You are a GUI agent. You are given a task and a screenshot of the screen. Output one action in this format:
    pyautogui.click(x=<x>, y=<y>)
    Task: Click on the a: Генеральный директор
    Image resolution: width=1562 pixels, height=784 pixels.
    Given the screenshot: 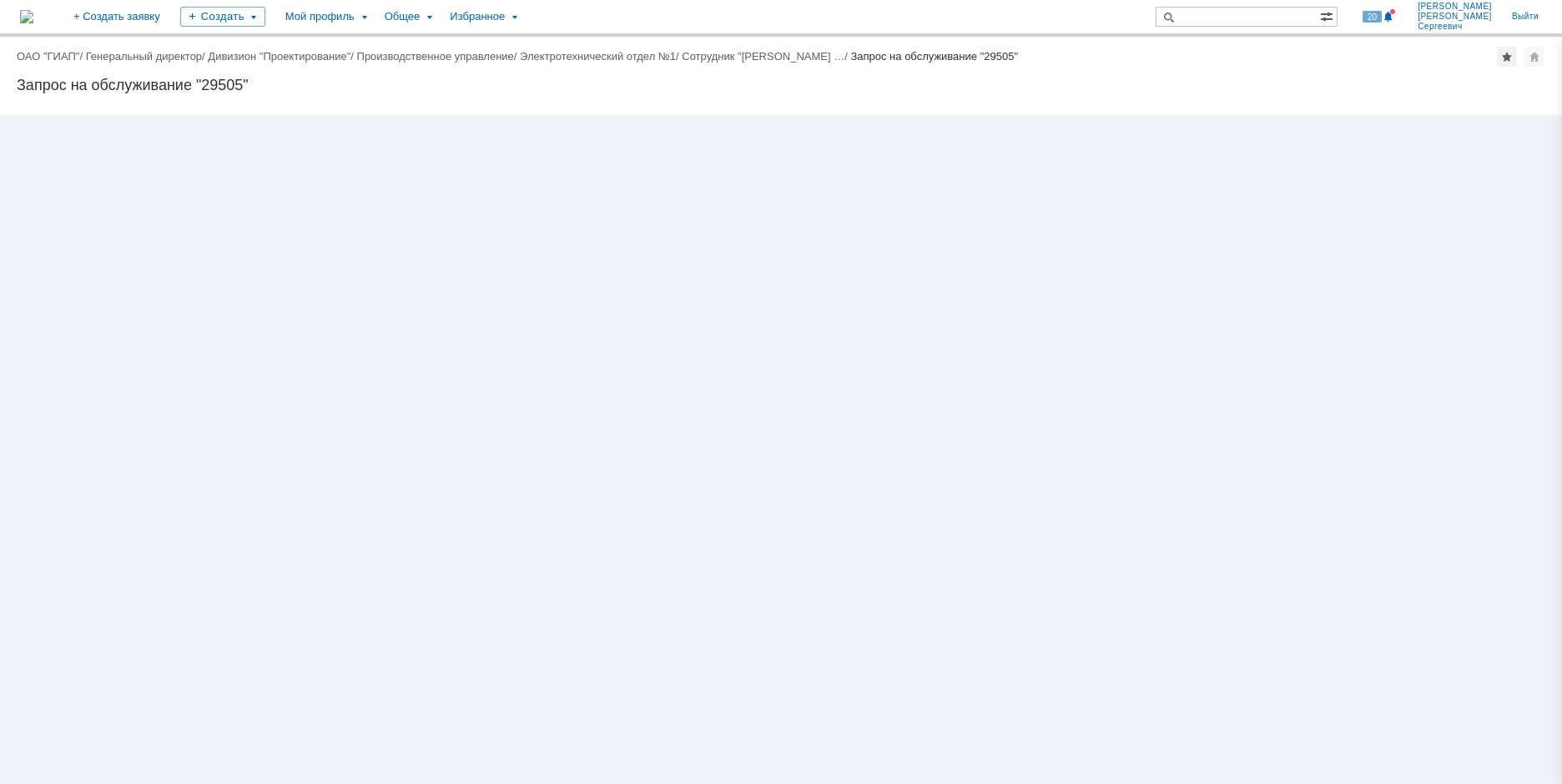 What is the action you would take?
    pyautogui.click(x=144, y=56)
    